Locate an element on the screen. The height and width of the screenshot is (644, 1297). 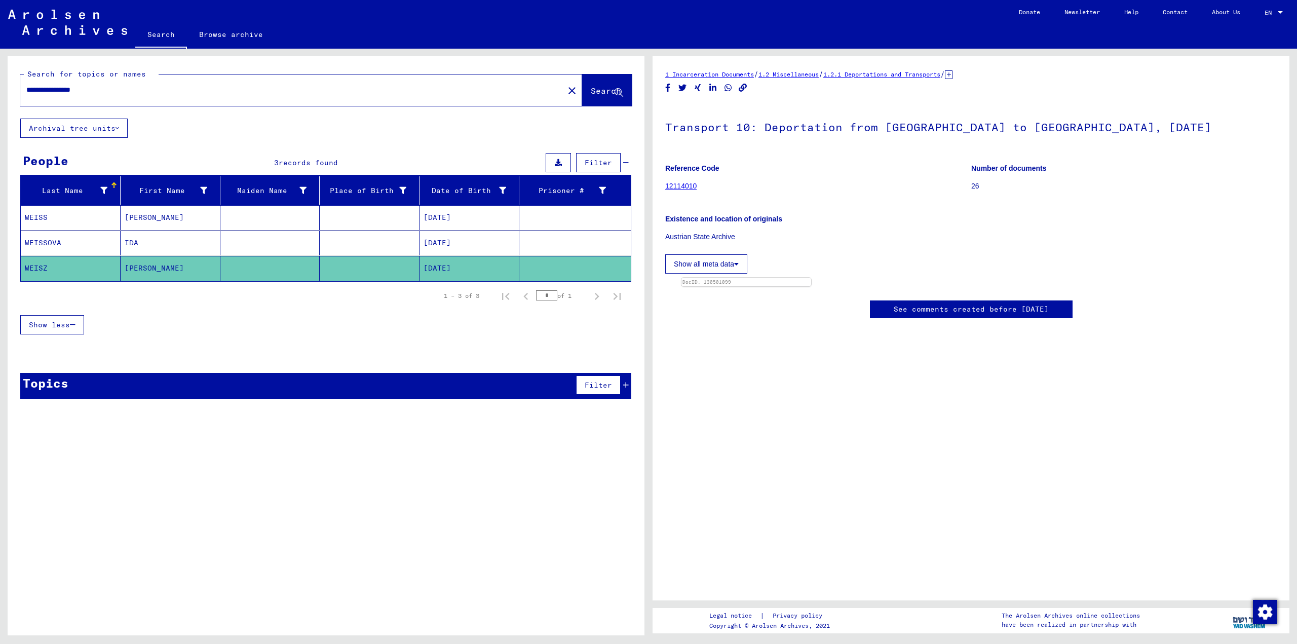
a: 1 Incarceration Documents is located at coordinates (709, 74).